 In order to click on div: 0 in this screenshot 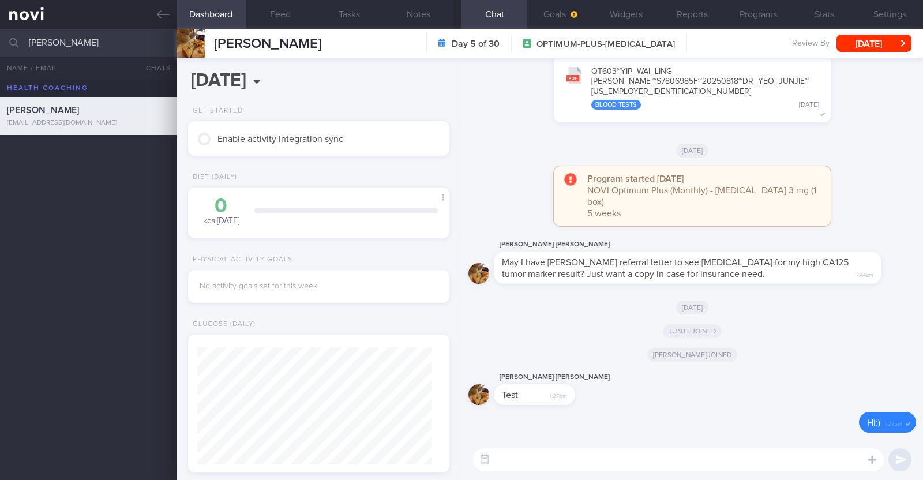, I will do `click(221, 206)`.